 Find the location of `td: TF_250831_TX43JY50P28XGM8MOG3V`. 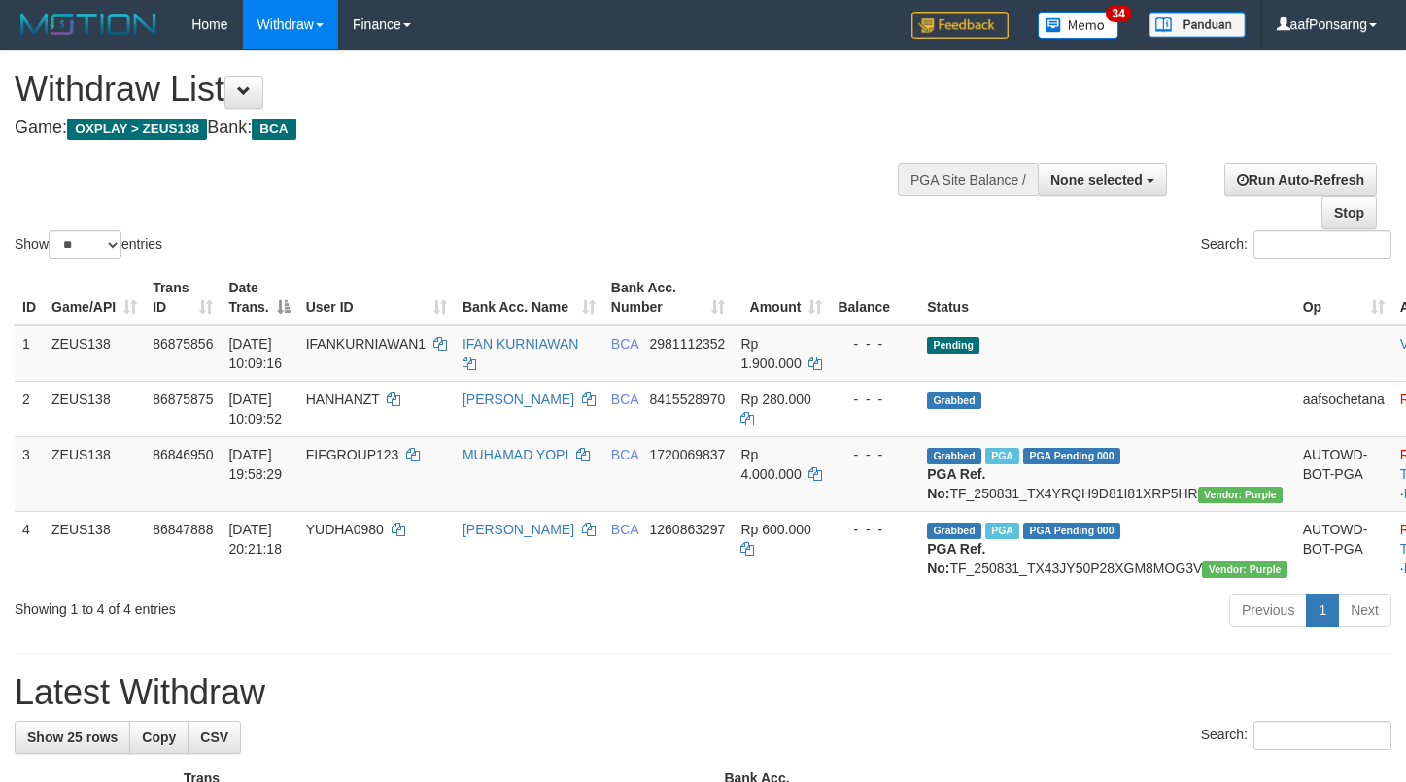

td: TF_250831_TX43JY50P28XGM8MOG3V is located at coordinates (1107, 548).